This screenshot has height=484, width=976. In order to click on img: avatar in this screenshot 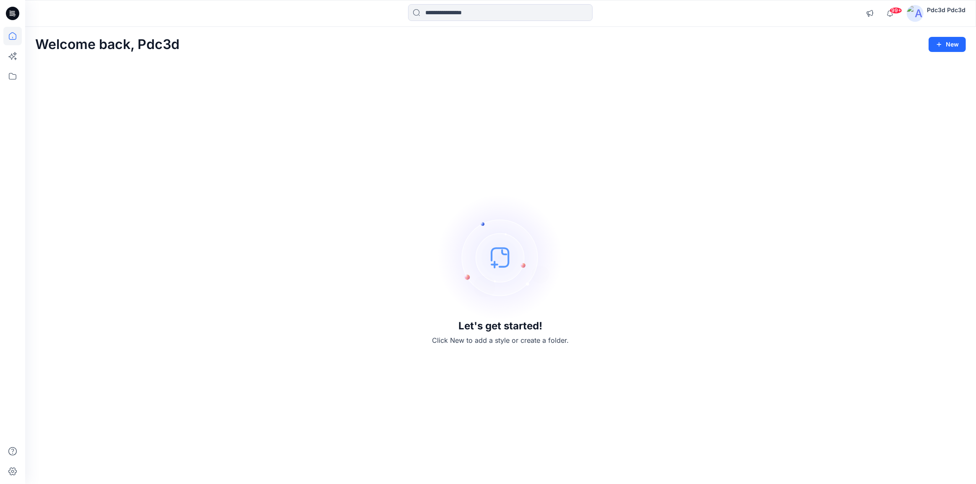, I will do `click(915, 13)`.